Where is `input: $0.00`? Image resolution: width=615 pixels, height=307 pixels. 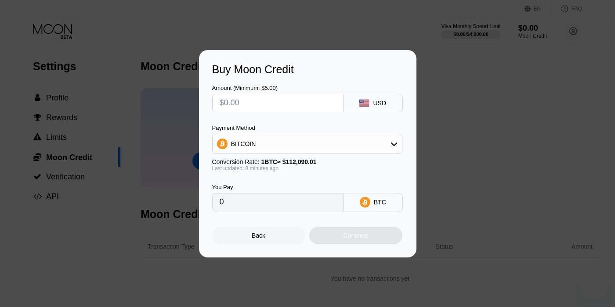
input: $0.00 is located at coordinates (278, 103).